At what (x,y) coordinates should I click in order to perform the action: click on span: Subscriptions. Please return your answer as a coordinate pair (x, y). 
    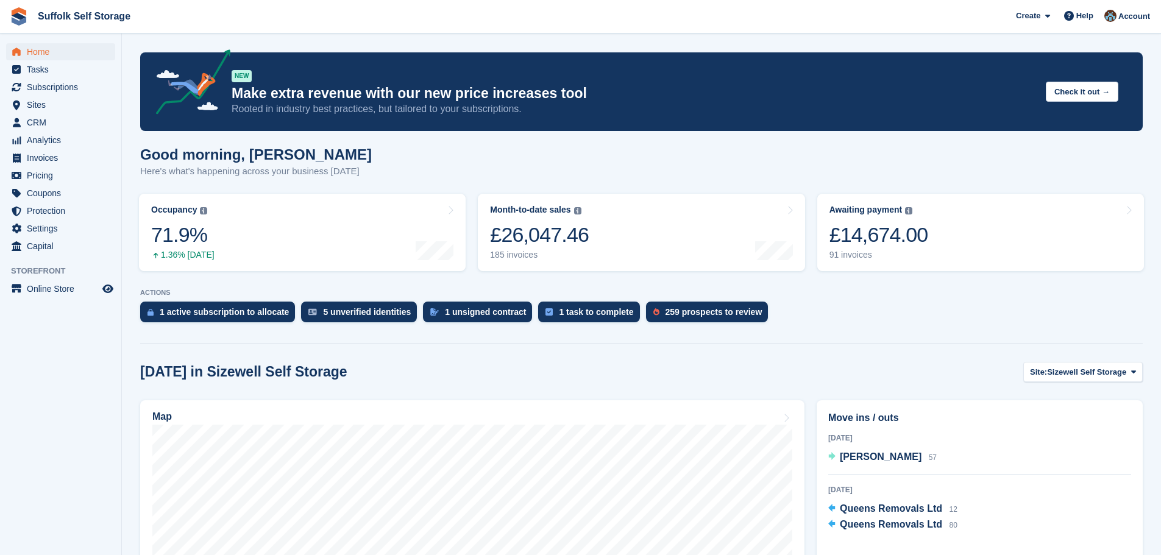
    Looking at the image, I should click on (63, 87).